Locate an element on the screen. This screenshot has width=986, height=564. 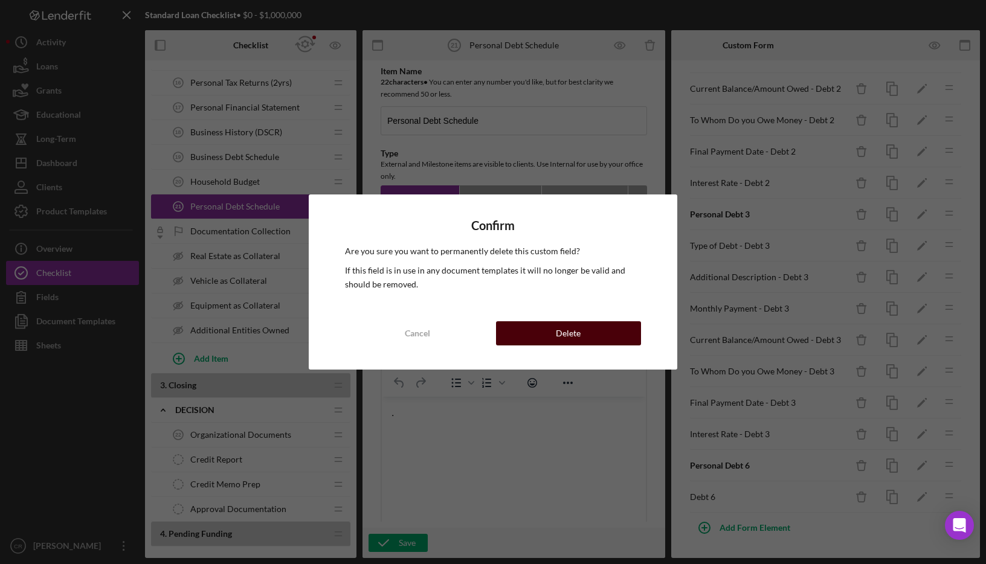
p: Are you sure you want to permanently delete this custom field? is located at coordinates (493, 251).